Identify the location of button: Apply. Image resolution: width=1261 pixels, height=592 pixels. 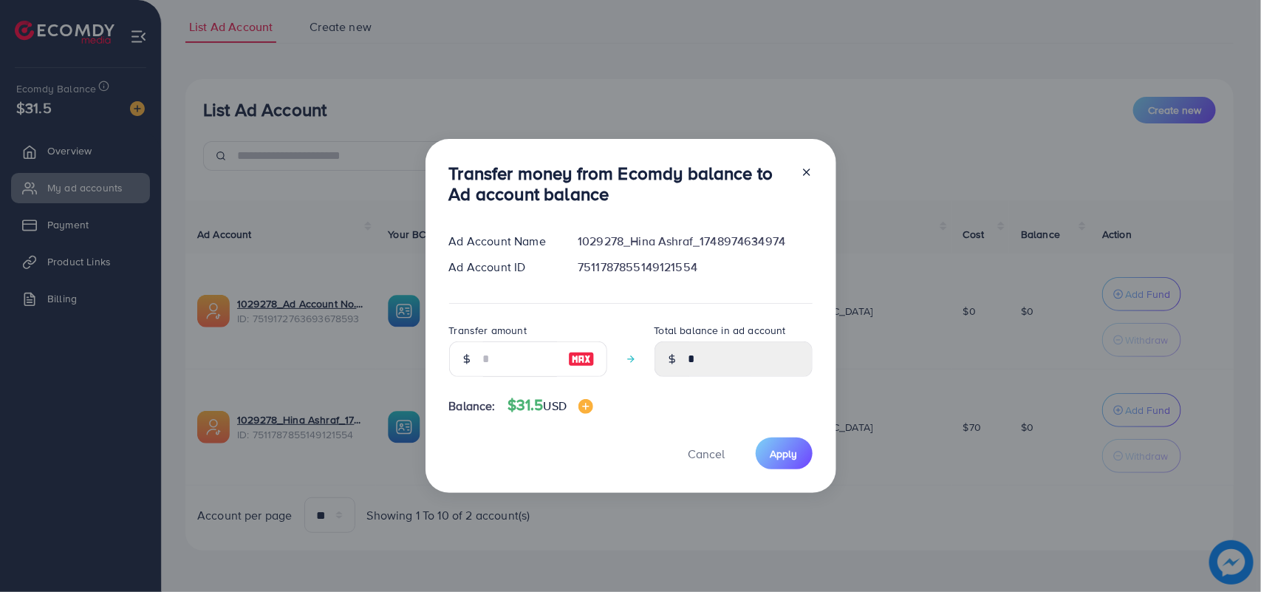
(784, 453).